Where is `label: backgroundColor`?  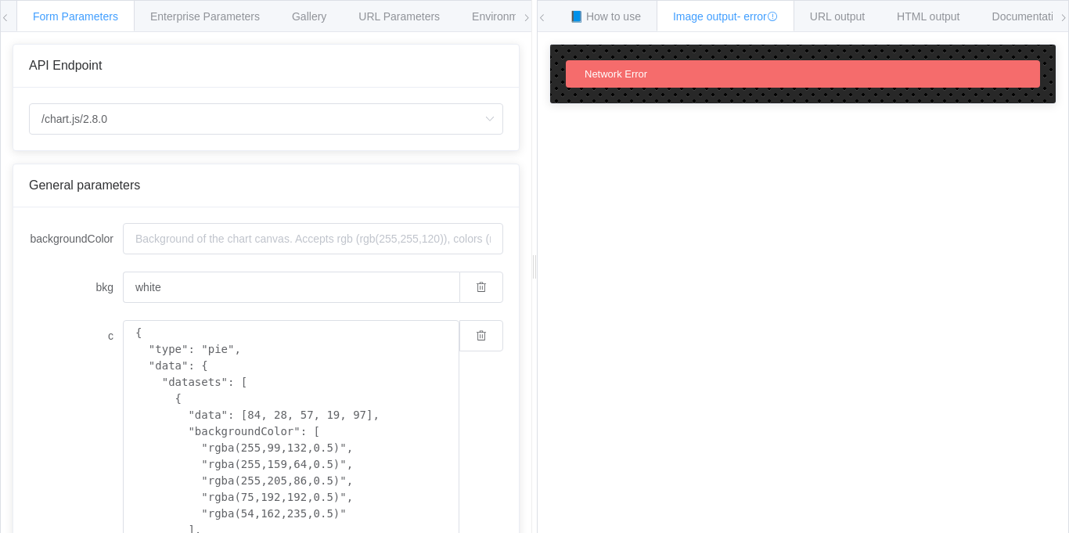 label: backgroundColor is located at coordinates (76, 239).